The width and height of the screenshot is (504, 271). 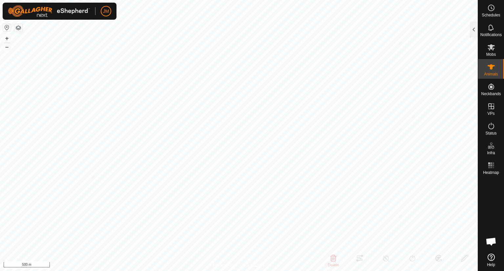 What do you see at coordinates (491, 265) in the screenshot?
I see `span: Help` at bounding box center [491, 265].